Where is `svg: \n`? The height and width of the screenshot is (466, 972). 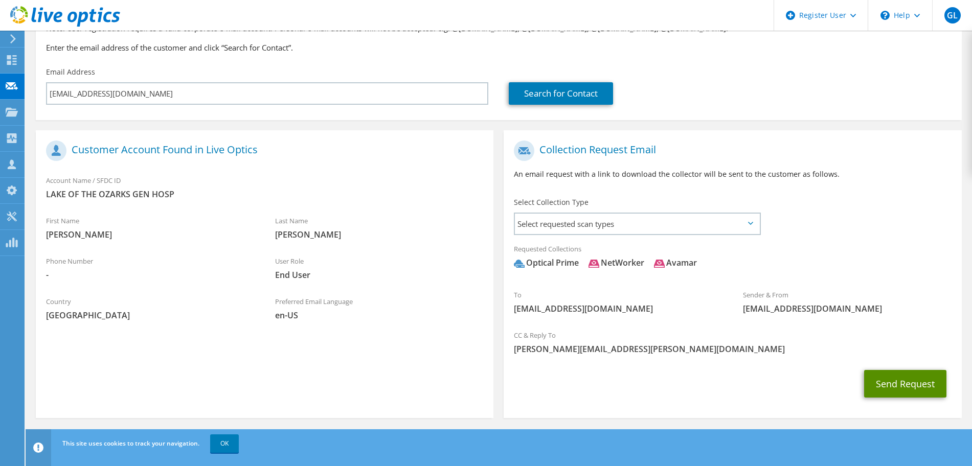
svg: \n is located at coordinates (885, 15).